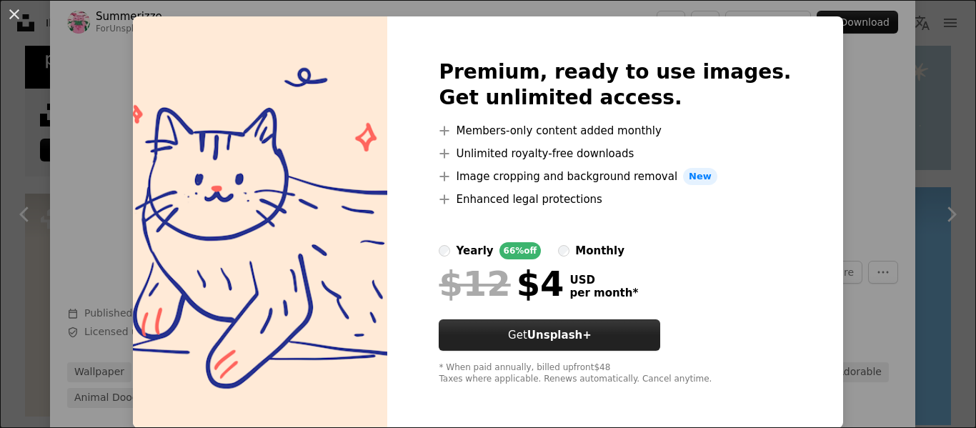 This screenshot has width=976, height=428. I want to click on div: $4, so click(501, 284).